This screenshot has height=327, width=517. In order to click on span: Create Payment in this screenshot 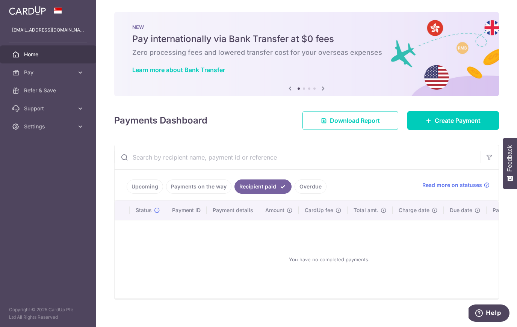, I will do `click(458, 121)`.